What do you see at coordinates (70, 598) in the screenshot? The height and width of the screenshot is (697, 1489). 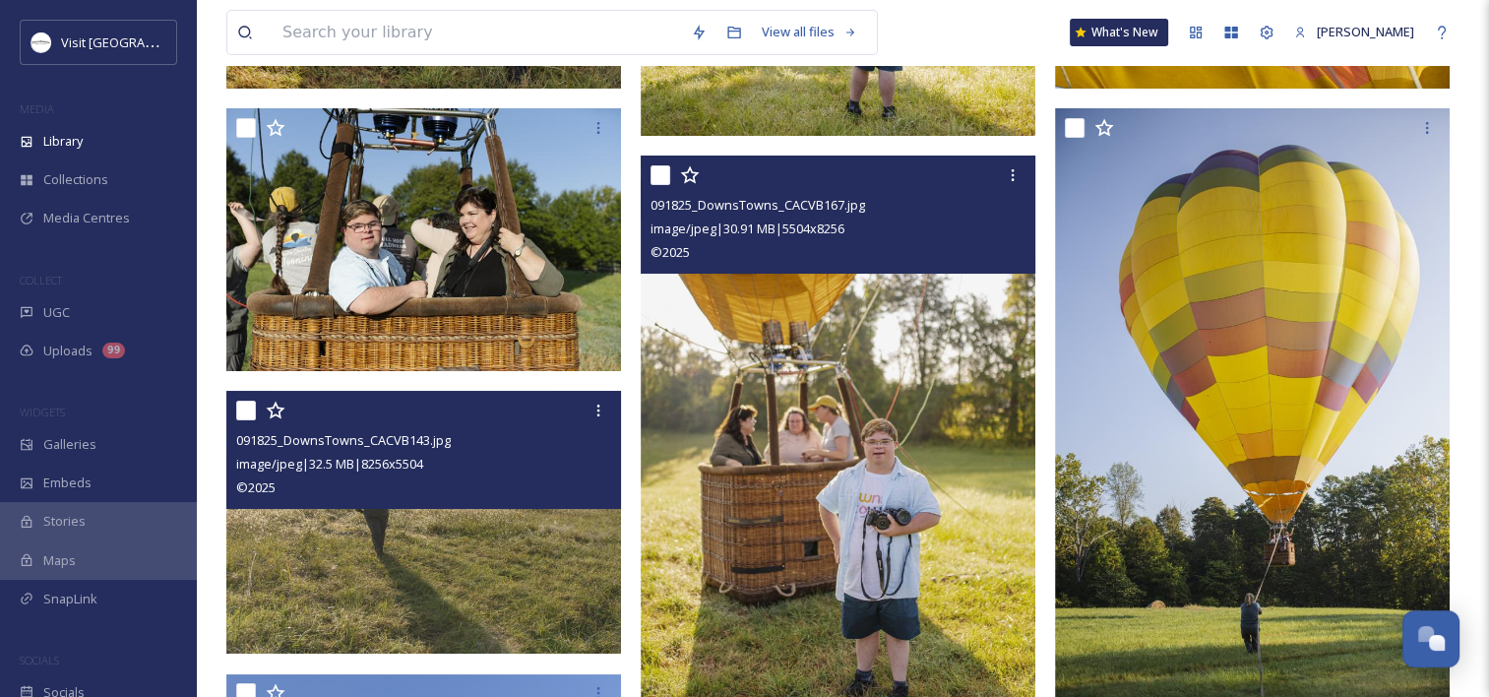 I see `span: SnapLink` at bounding box center [70, 598].